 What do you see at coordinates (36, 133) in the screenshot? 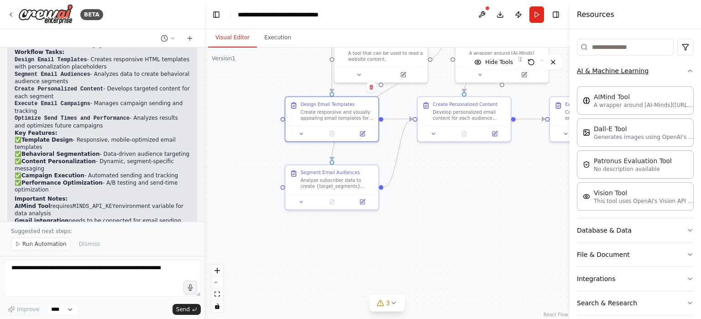
I see `strong: Key Features:` at bounding box center [36, 133].